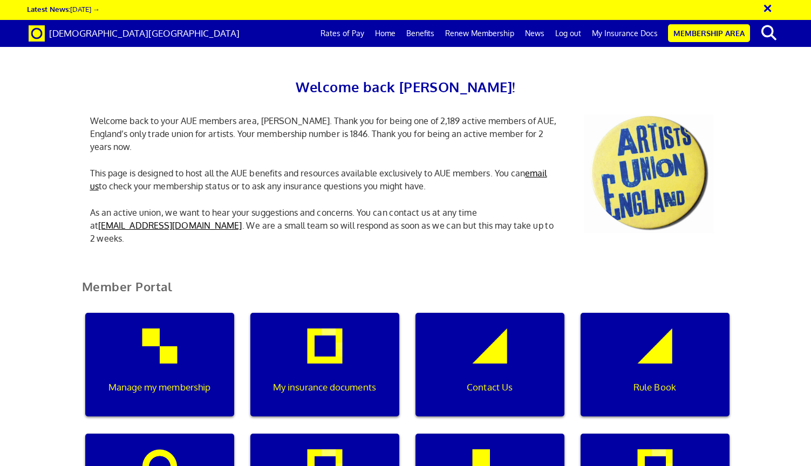 The height and width of the screenshot is (466, 811). What do you see at coordinates (535, 33) in the screenshot?
I see `a: News` at bounding box center [535, 33].